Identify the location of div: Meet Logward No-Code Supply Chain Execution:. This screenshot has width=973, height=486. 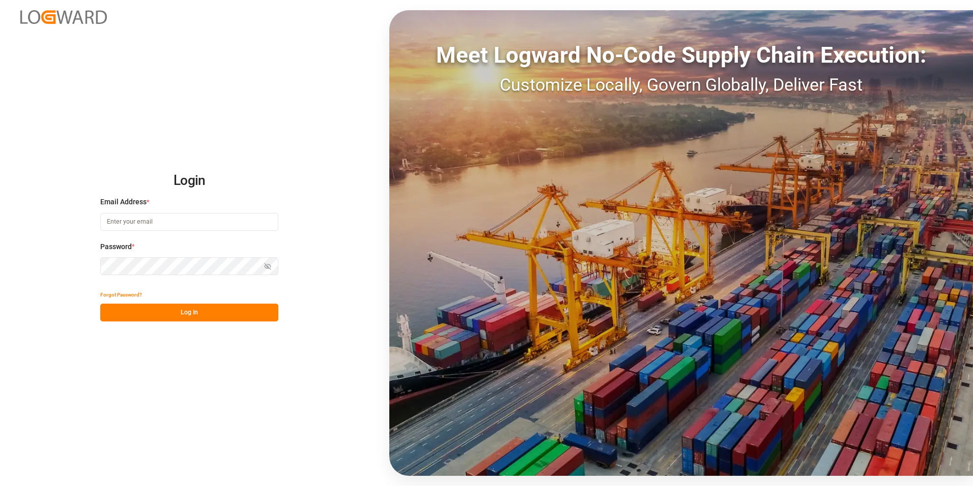
(681, 55).